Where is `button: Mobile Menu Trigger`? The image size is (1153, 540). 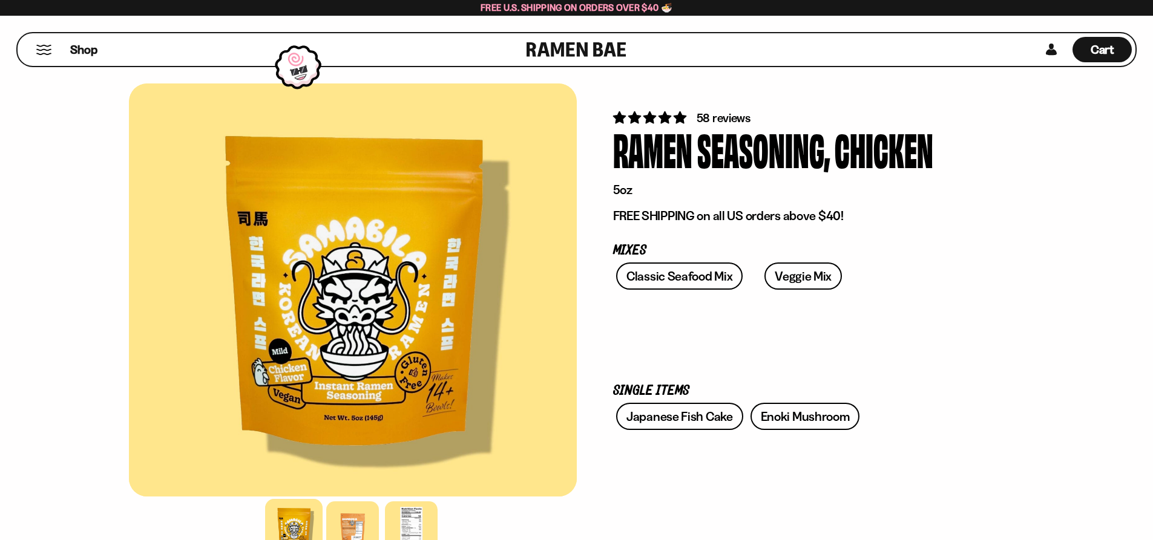
button: Mobile Menu Trigger is located at coordinates (44, 50).